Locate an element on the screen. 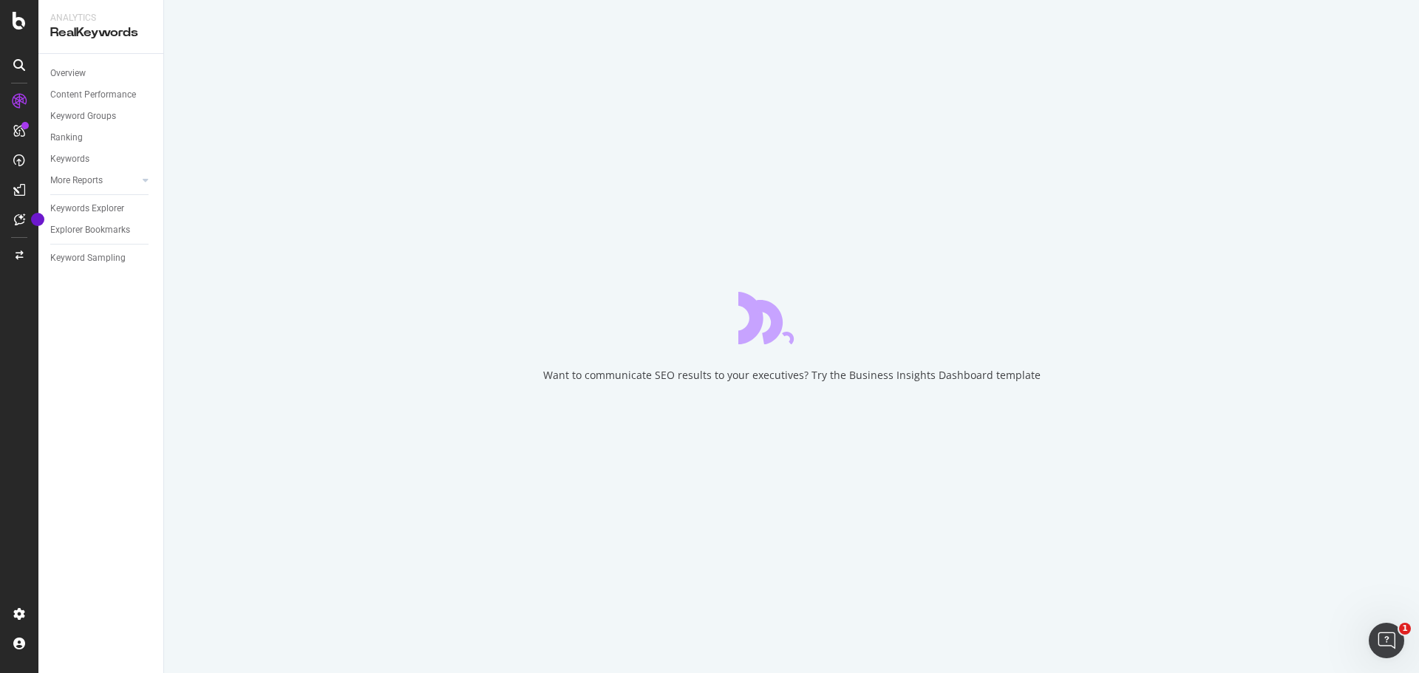 This screenshot has height=673, width=1419. div: Keyword Groups is located at coordinates (83, 116).